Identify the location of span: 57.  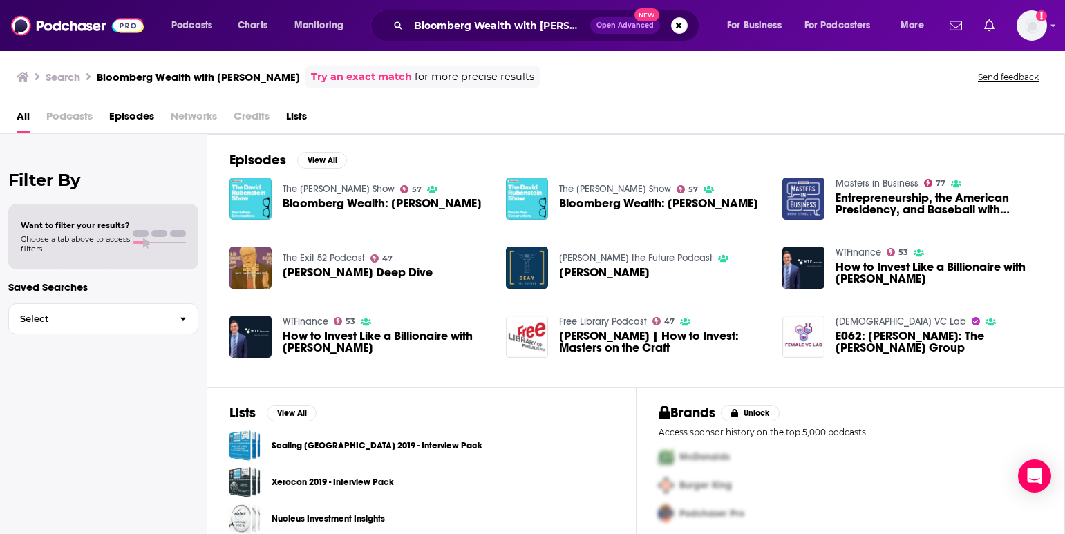
(417, 189).